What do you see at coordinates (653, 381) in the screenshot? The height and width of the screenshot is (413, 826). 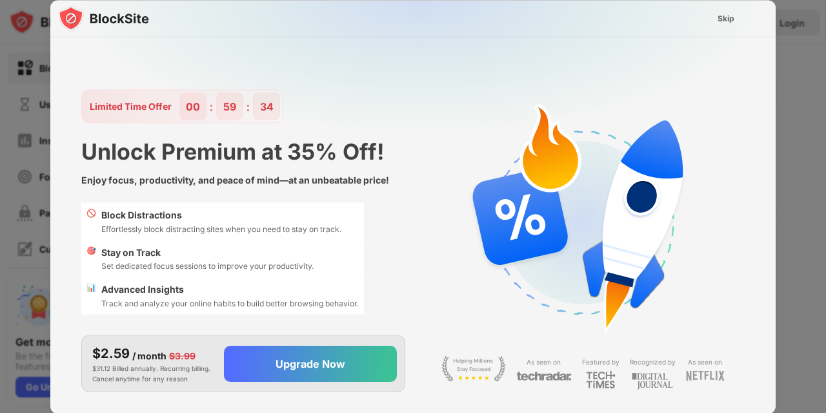 I see `img: light-digital-journal.svg` at bounding box center [653, 381].